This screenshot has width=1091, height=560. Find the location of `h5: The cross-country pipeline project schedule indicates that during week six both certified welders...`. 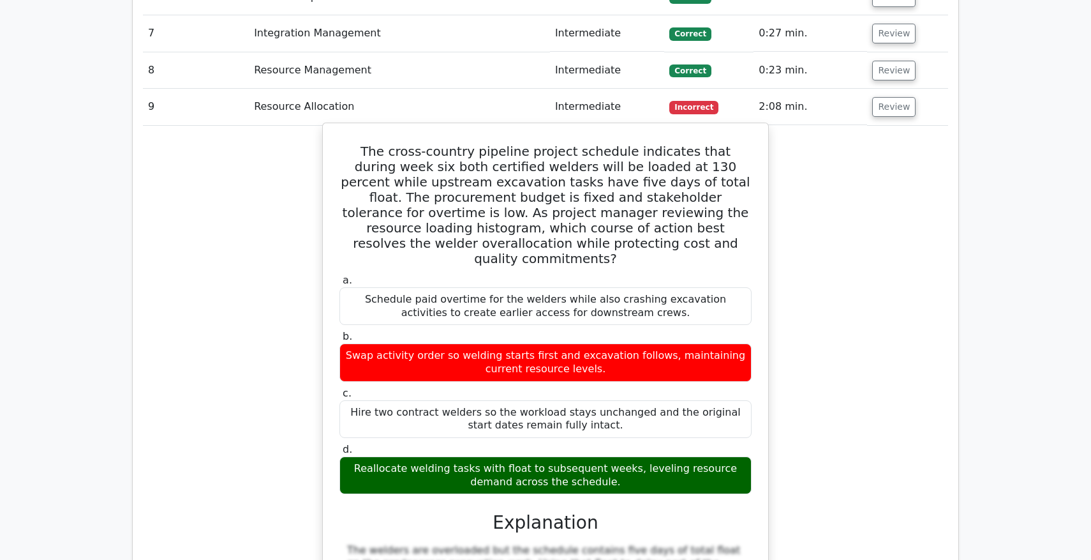

h5: The cross-country pipeline project schedule indicates that during week six both certified welders... is located at coordinates (546, 205).